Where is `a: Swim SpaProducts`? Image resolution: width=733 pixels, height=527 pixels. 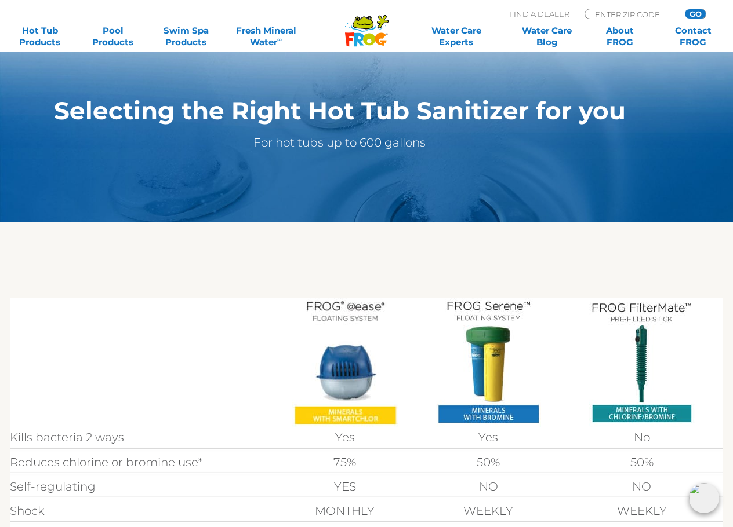 a: Swim SpaProducts is located at coordinates (186, 37).